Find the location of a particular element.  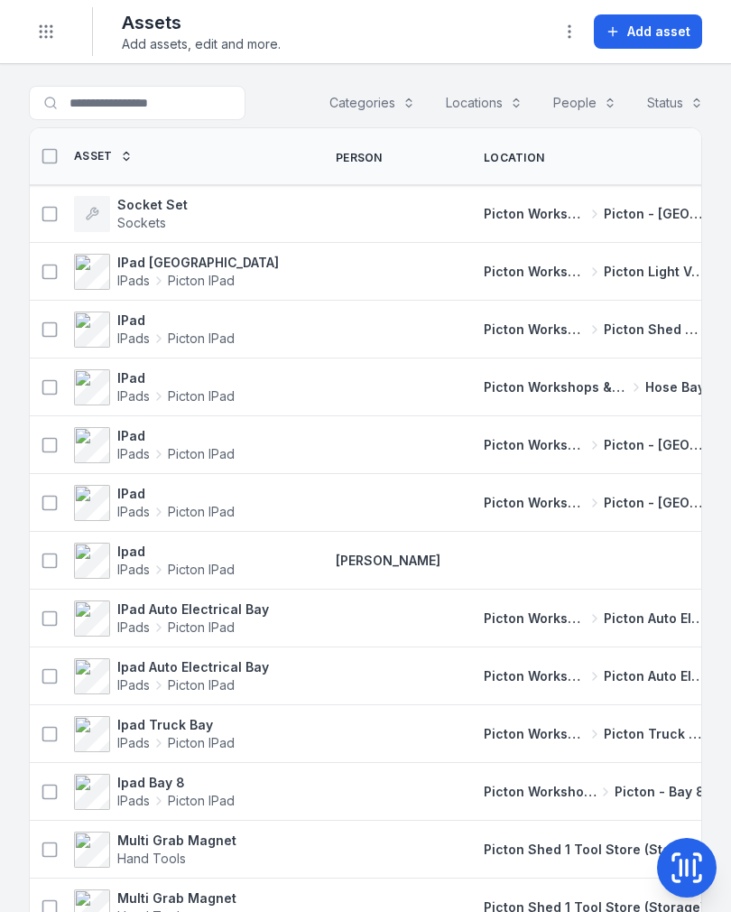

a: Asset is located at coordinates (103, 156).